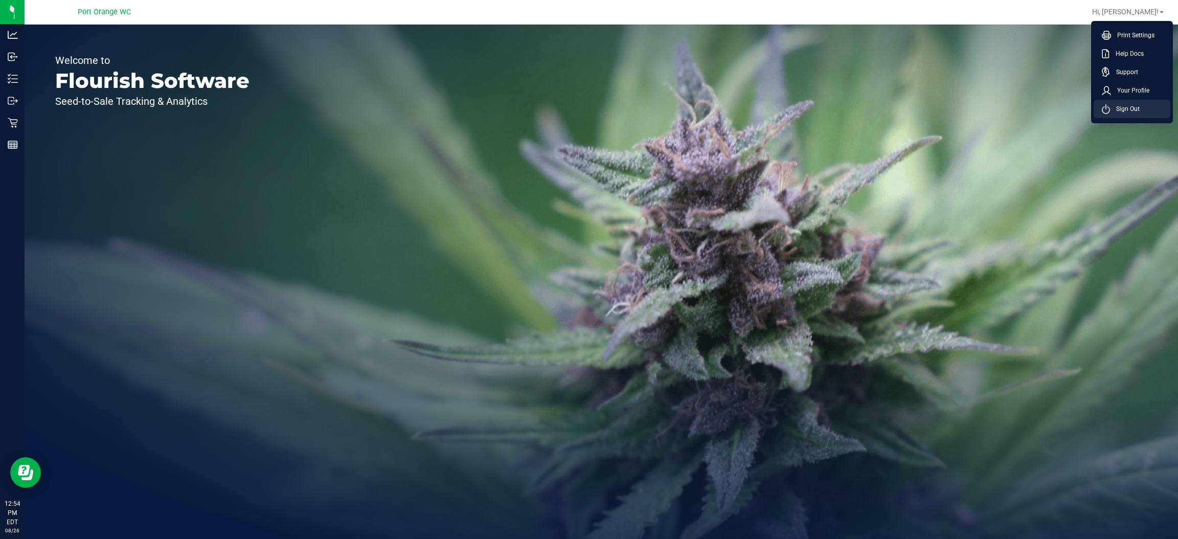 The image size is (1178, 539). What do you see at coordinates (1132, 109) in the screenshot?
I see `li: Sign Out` at bounding box center [1132, 109].